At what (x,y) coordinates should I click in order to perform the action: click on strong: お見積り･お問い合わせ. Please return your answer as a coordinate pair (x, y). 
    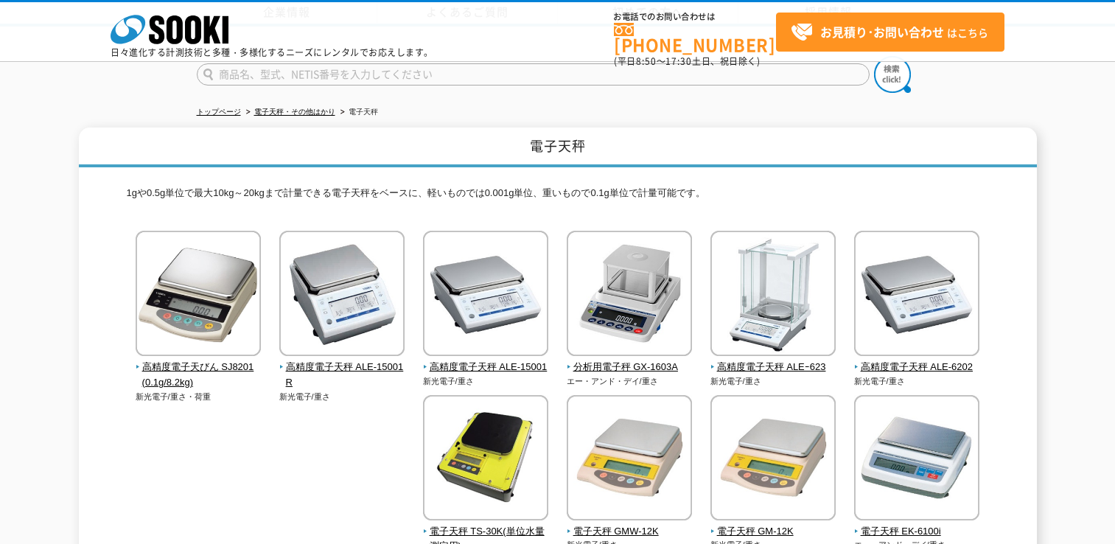
    Looking at the image, I should click on (882, 32).